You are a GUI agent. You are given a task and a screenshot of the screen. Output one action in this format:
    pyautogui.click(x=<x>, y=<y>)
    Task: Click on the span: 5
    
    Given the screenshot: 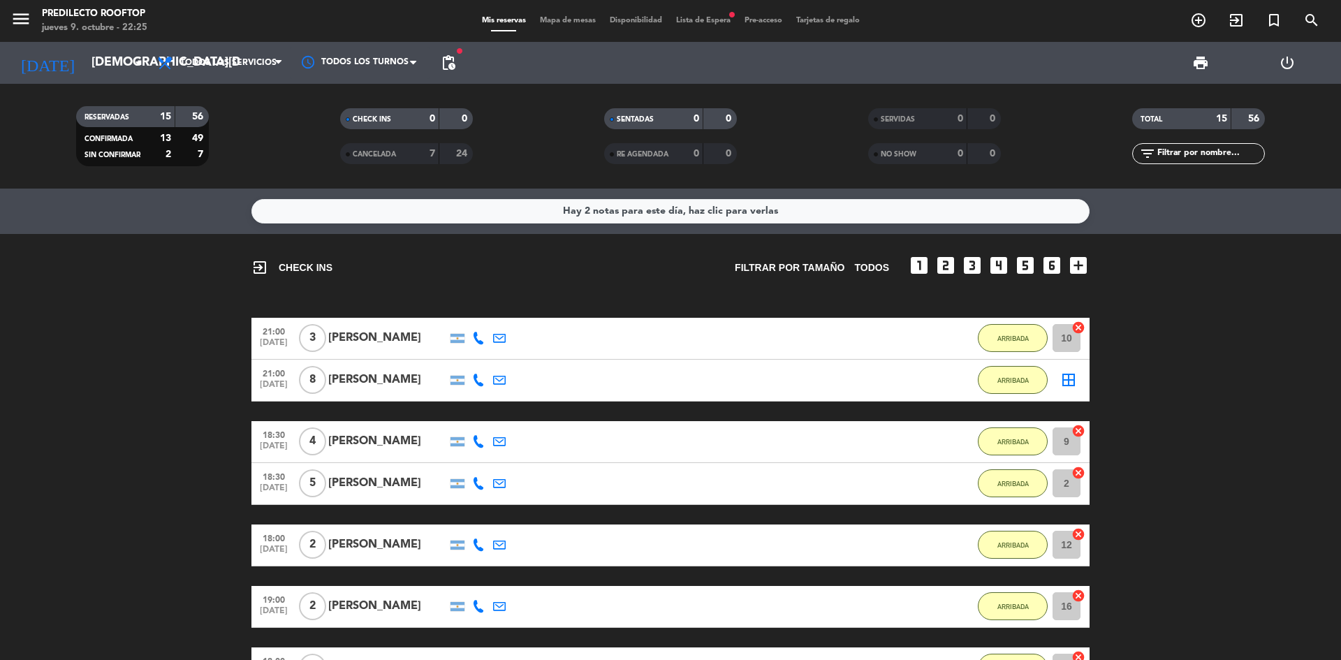 What is the action you would take?
    pyautogui.click(x=312, y=483)
    